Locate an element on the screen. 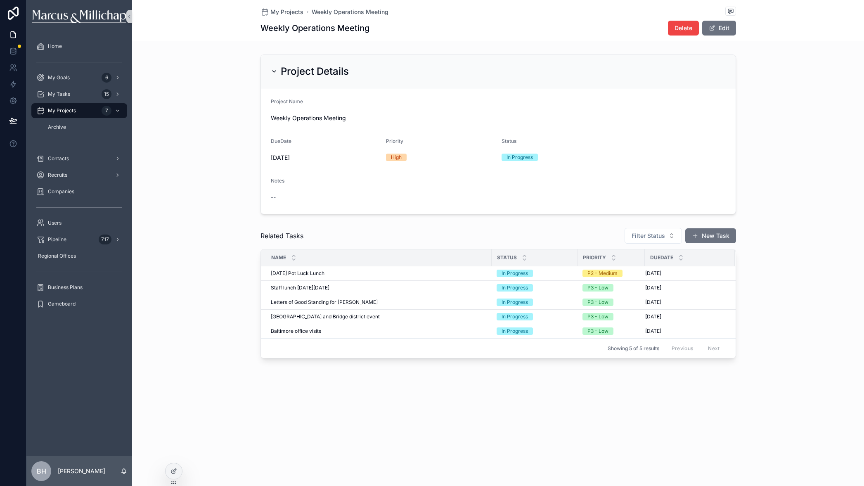  button: Select Button is located at coordinates (653, 236).